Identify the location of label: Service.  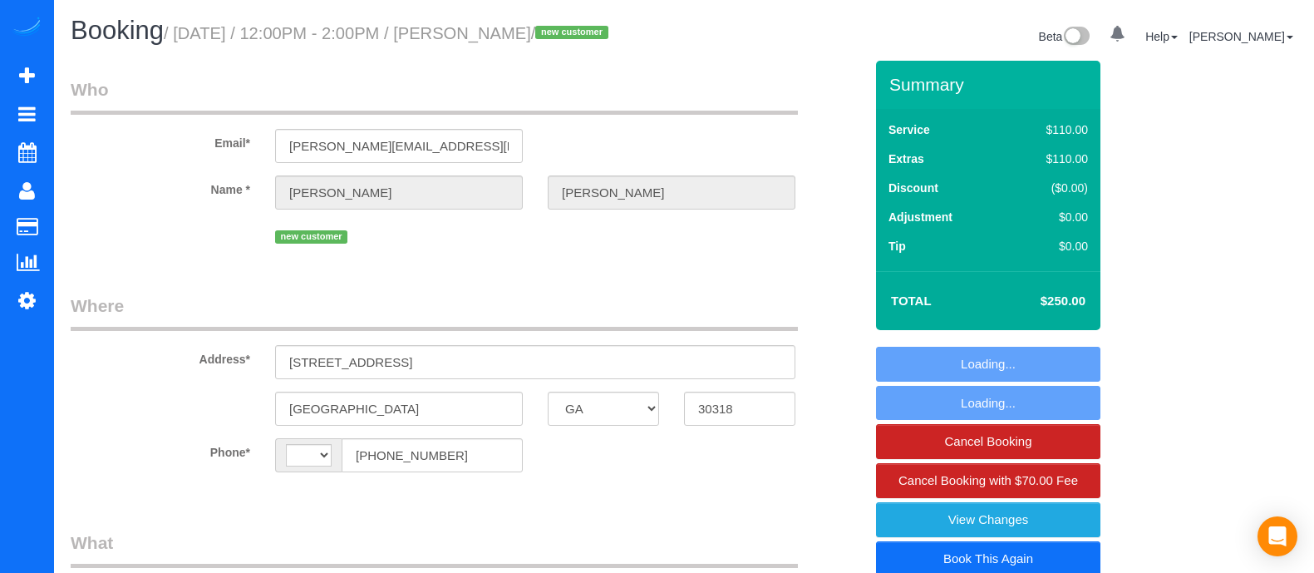
(909, 130).